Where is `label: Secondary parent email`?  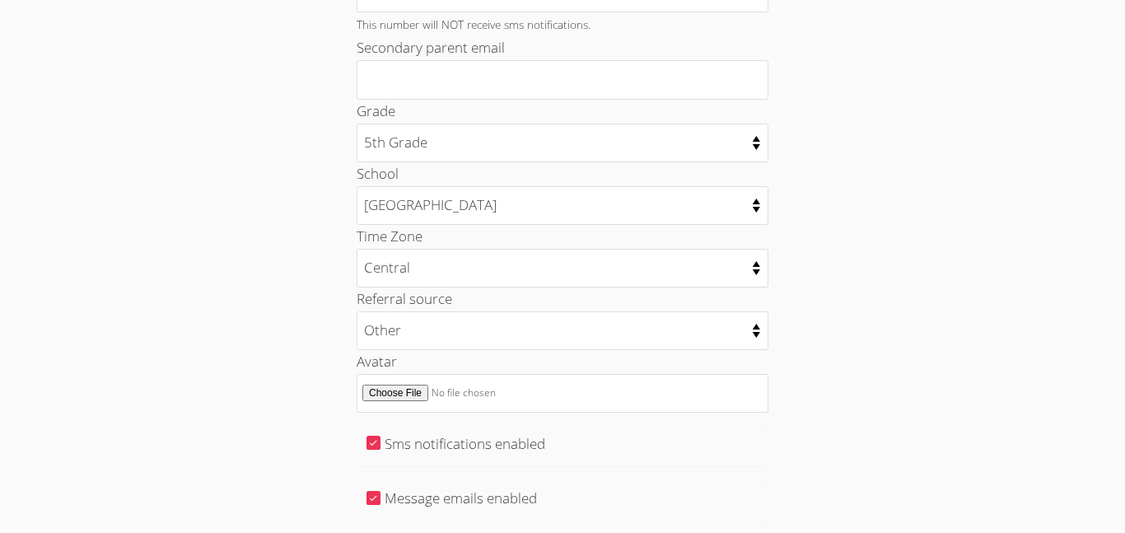
label: Secondary parent email is located at coordinates (431, 47).